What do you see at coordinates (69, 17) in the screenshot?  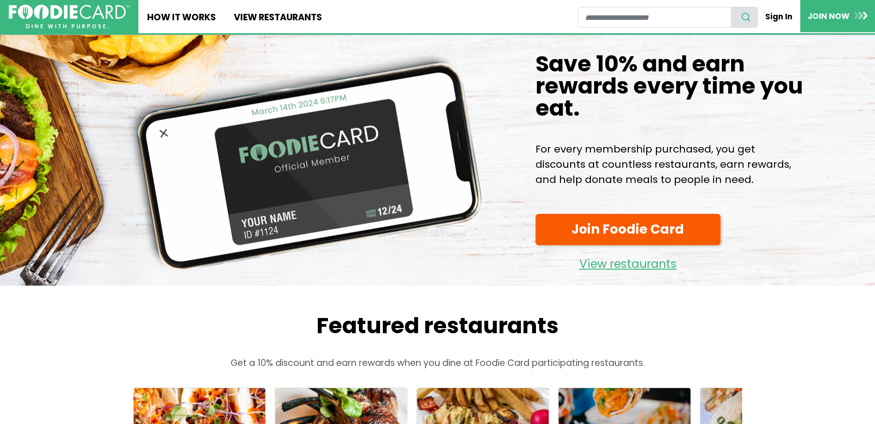 I see `img: FoodieCard; Eat, Drink, Save, Donate` at bounding box center [69, 17].